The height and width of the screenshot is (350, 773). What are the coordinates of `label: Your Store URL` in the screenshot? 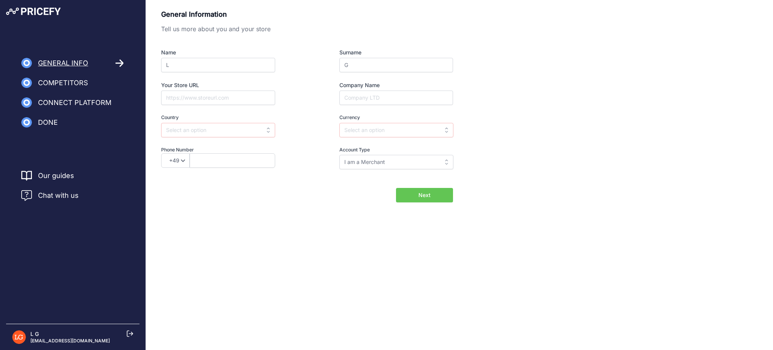 It's located at (232, 85).